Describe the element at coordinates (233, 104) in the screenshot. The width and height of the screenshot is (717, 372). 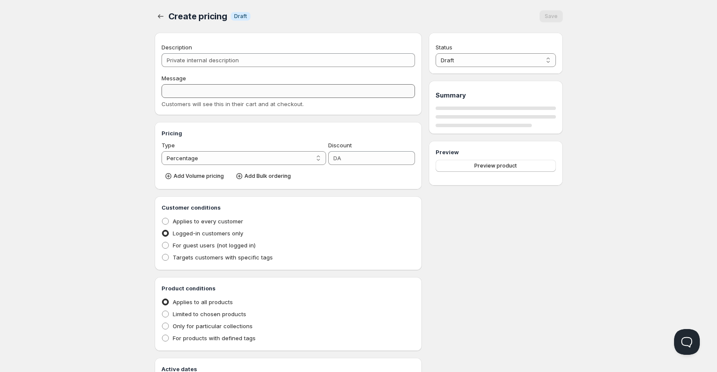
I see `span: Customers will see this in their cart and at checkout.` at that location.